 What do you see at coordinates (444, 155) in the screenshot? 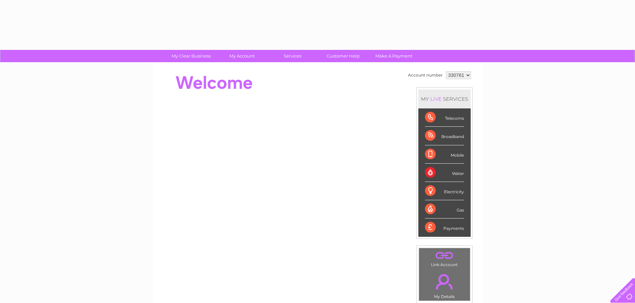
I see `div: Mobile` at bounding box center [444, 155].